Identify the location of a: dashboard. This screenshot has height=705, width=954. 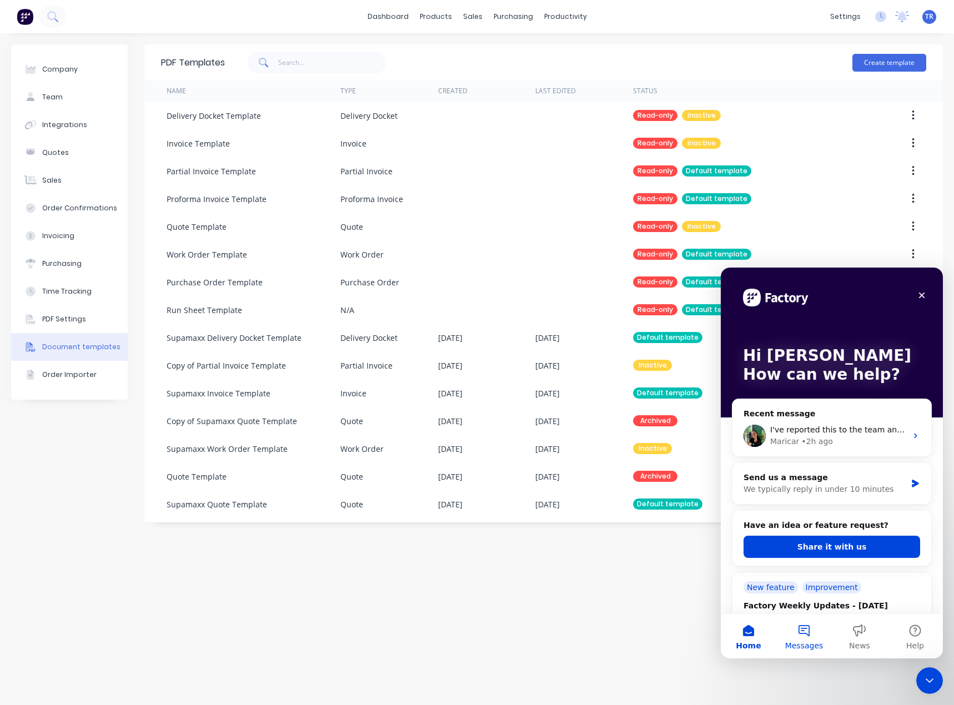
(388, 17).